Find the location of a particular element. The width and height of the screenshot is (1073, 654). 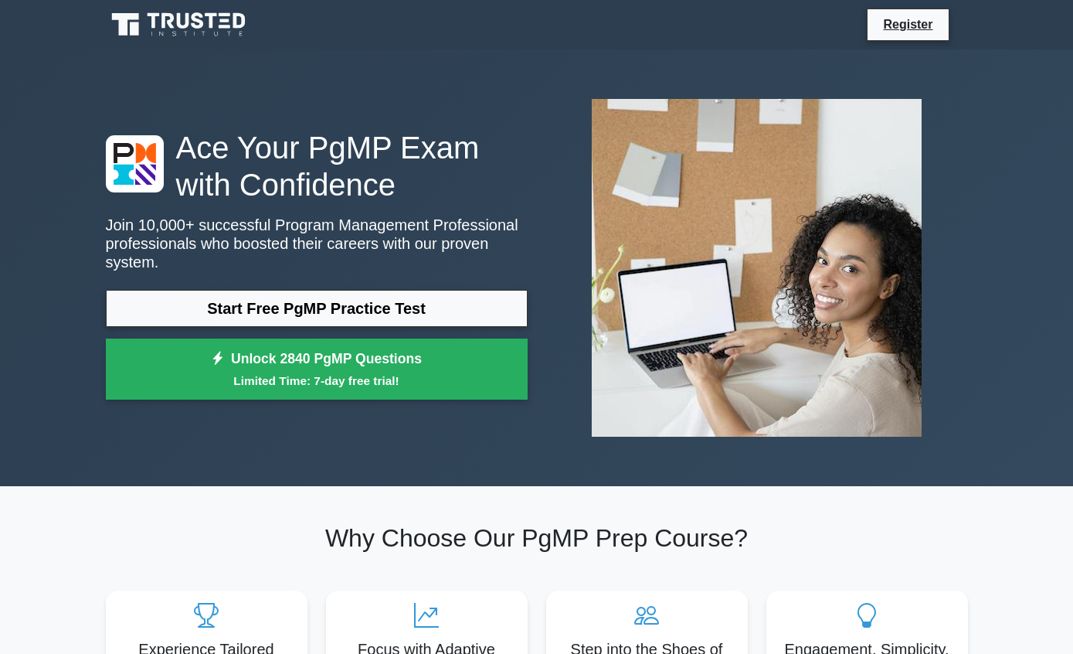

p: Join 10,000+ successful Program Management Professional professionals who boosted their careers w... is located at coordinates (317, 243).